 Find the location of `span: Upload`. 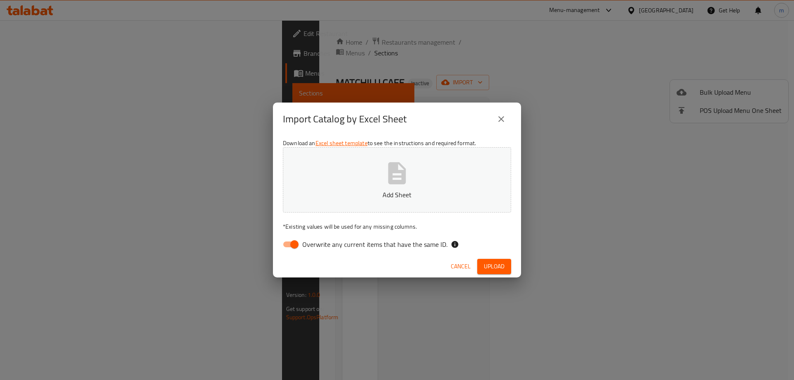

span: Upload is located at coordinates (494, 266).